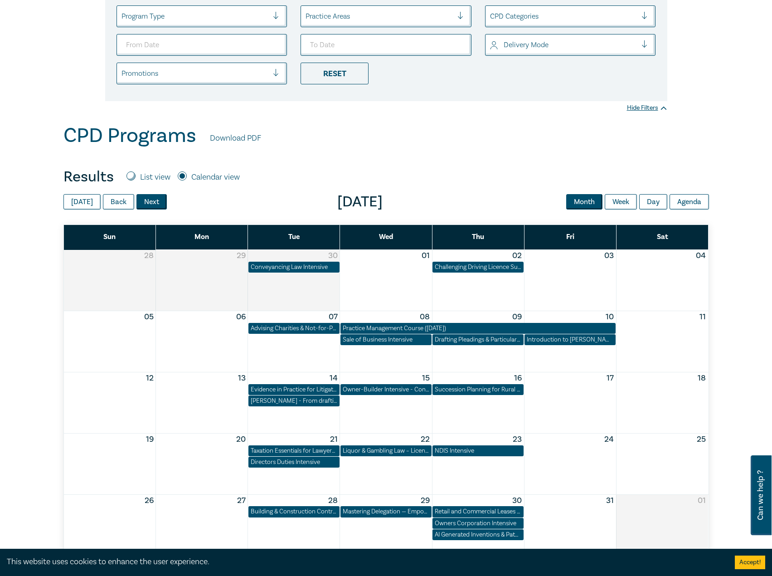 This screenshot has width=772, height=576. What do you see at coordinates (702, 440) in the screenshot?
I see `button: 25` at bounding box center [702, 440].